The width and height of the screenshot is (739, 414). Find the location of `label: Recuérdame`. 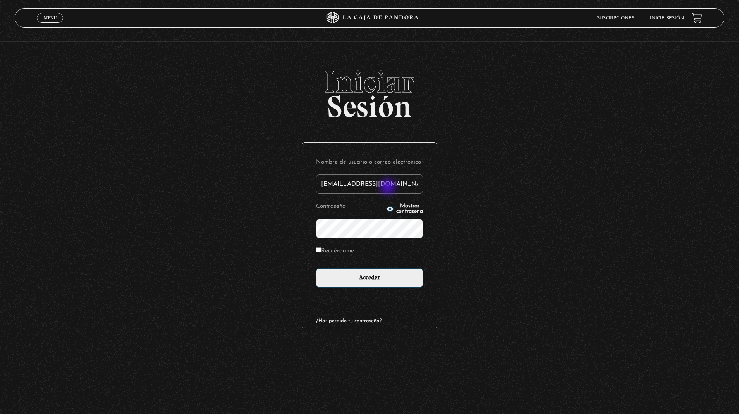

label: Recuérdame is located at coordinates (335, 251).